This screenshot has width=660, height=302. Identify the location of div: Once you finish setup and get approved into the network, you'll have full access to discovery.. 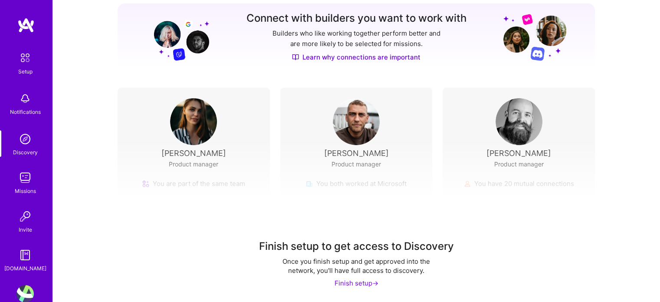
(356, 266).